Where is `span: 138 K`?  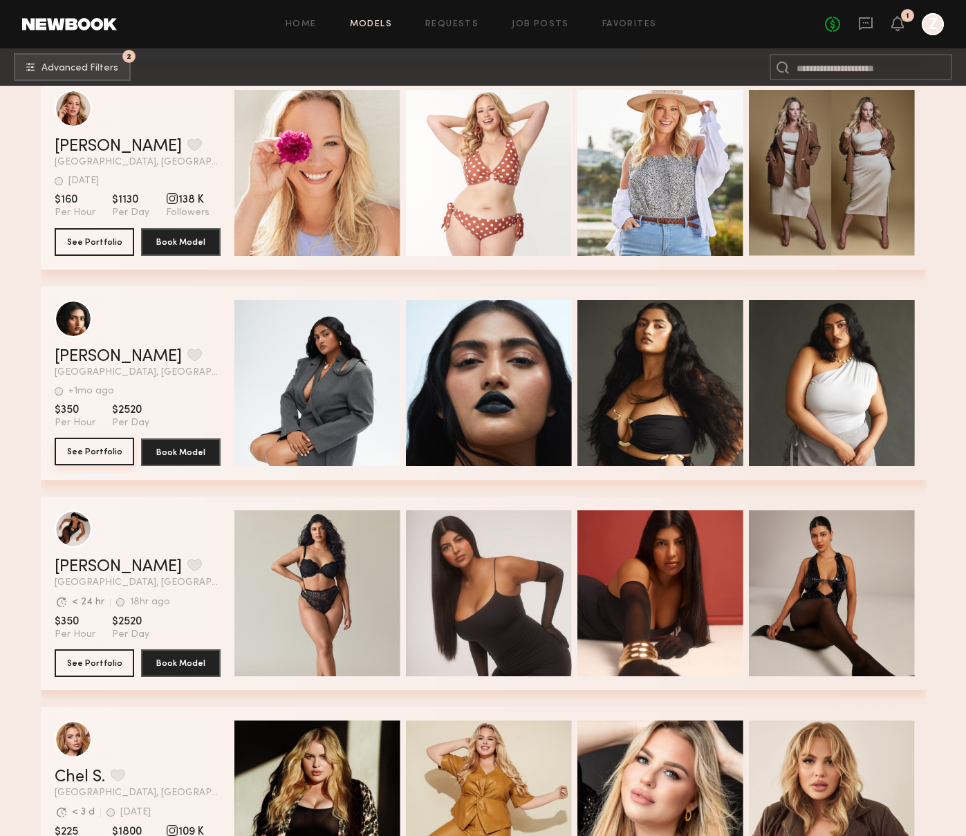
span: 138 K is located at coordinates (187, 200).